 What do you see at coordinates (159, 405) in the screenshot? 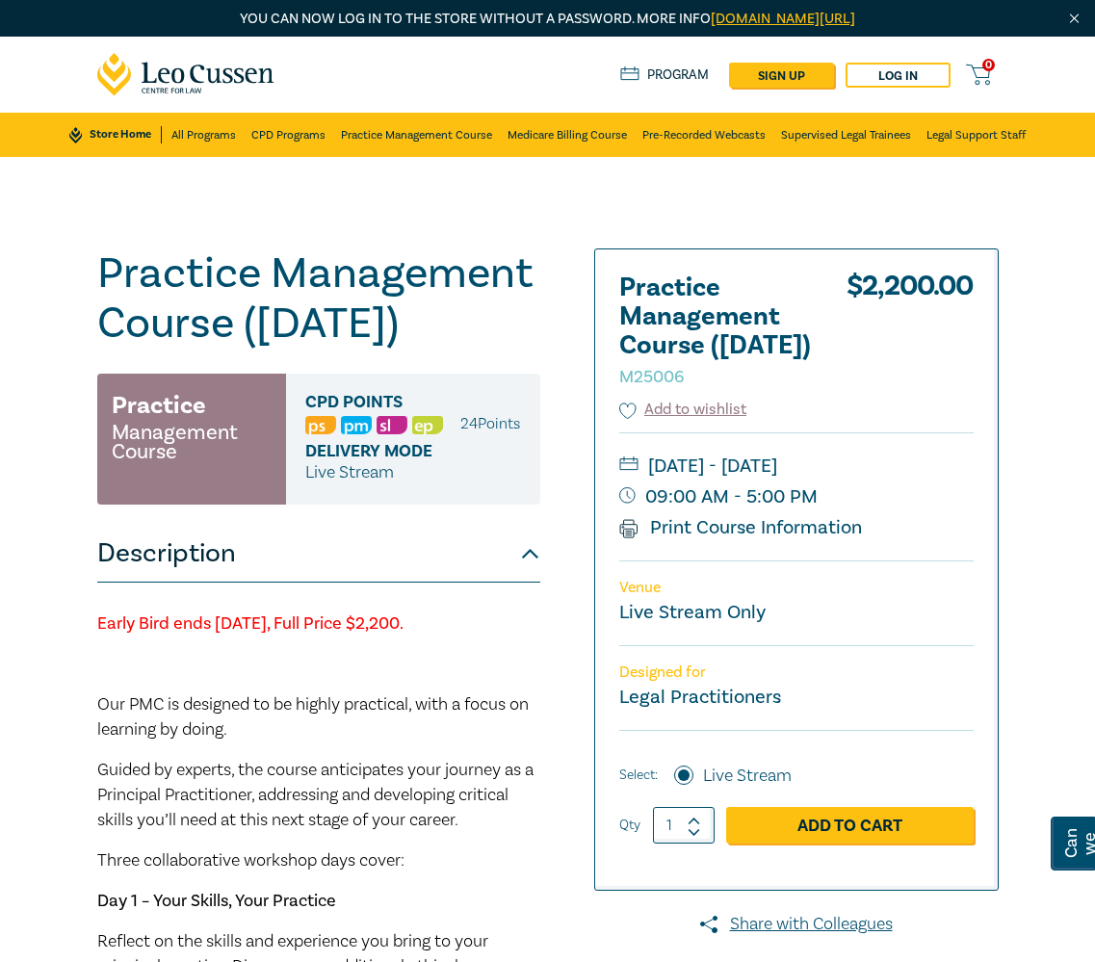
I see `h3: Practice` at bounding box center [159, 405].